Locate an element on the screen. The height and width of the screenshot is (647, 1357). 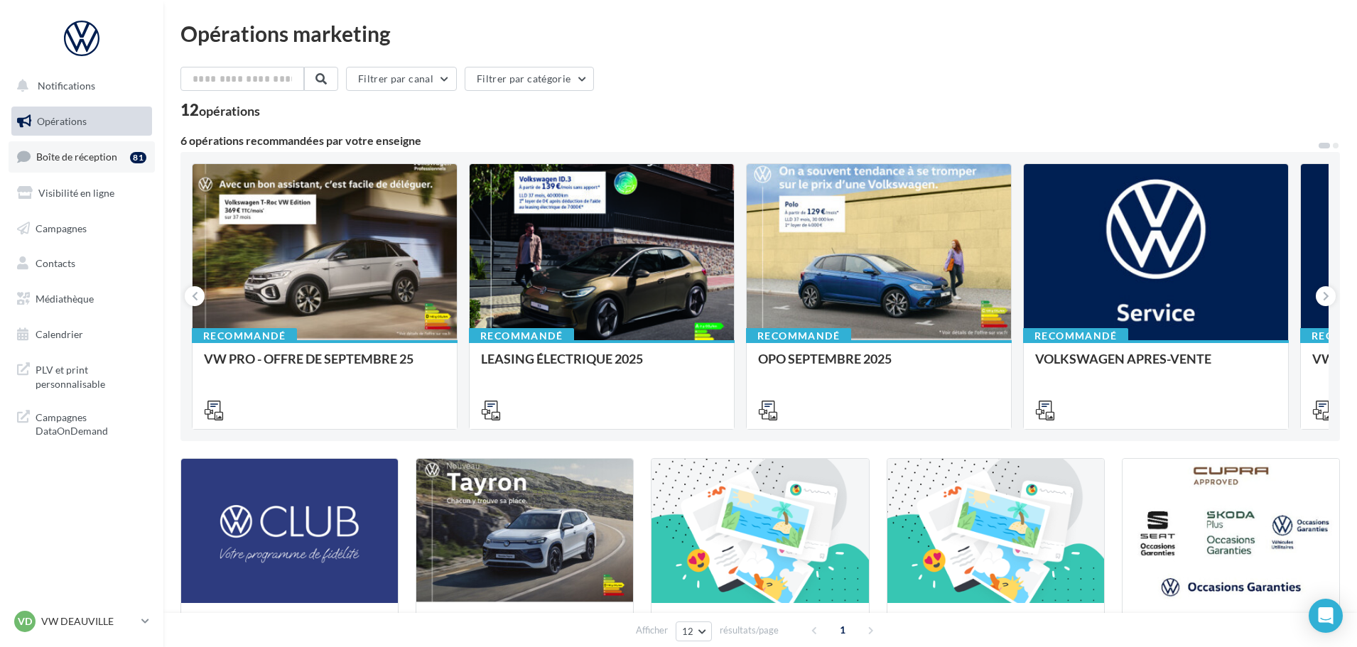
span: Campagnes is located at coordinates (61, 227).